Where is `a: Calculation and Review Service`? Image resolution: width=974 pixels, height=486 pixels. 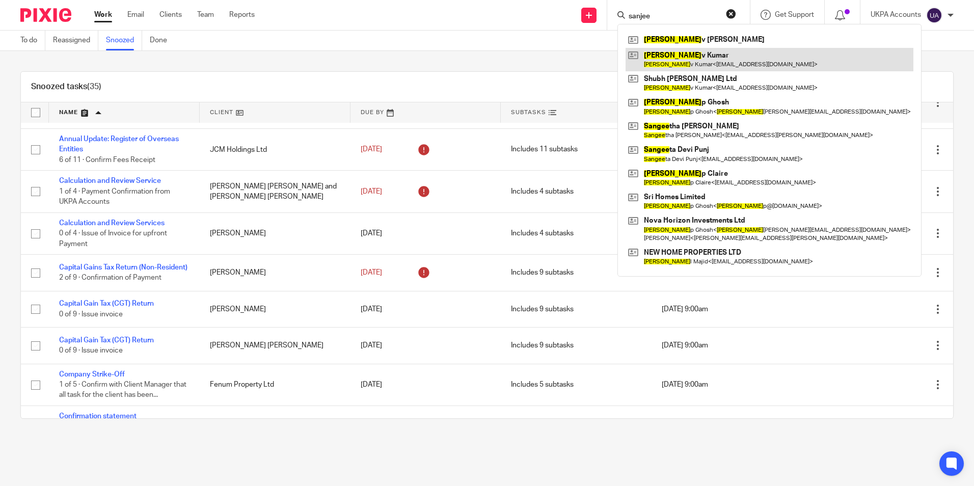 a: Calculation and Review Service is located at coordinates (110, 181).